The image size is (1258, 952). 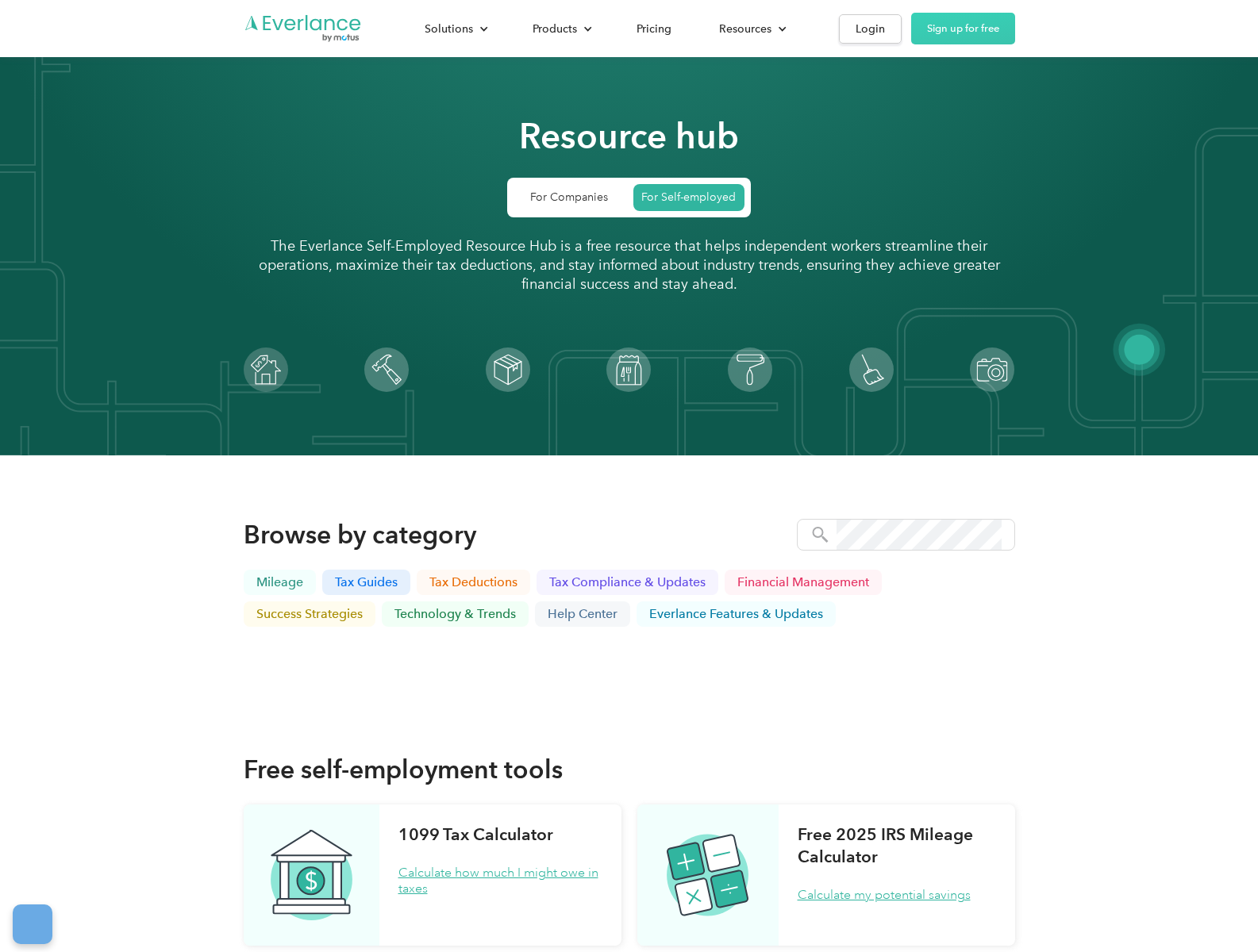 I want to click on p: The Everlance Self-Employed Resource Hub is a free resource that helps independent workers stream..., so click(x=629, y=265).